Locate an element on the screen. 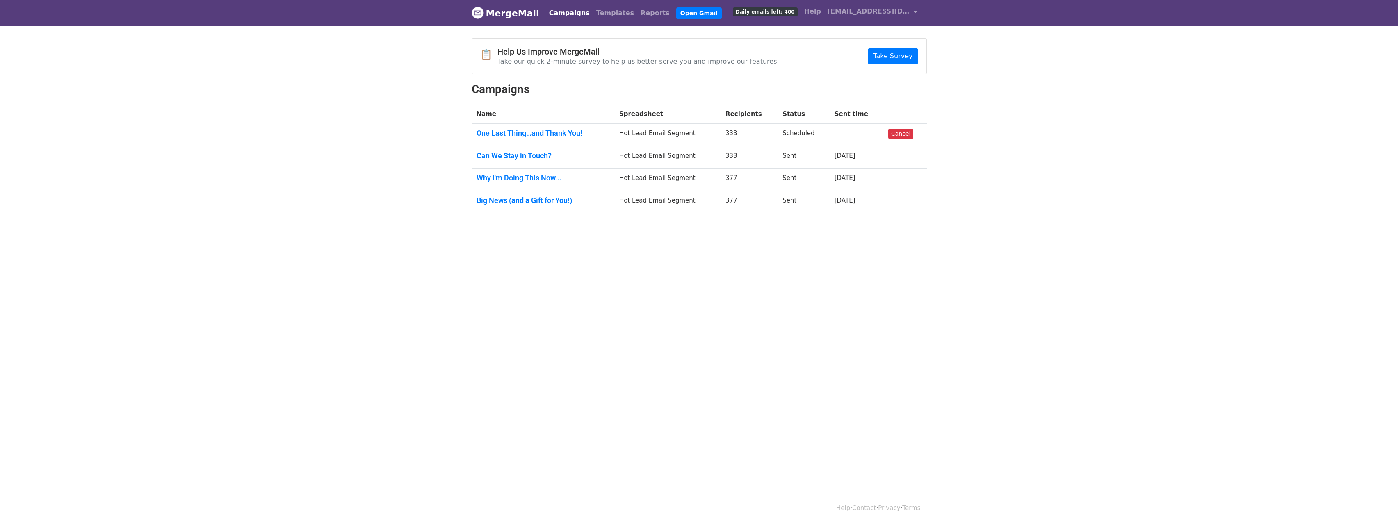  th: Sent time is located at coordinates (856, 114).